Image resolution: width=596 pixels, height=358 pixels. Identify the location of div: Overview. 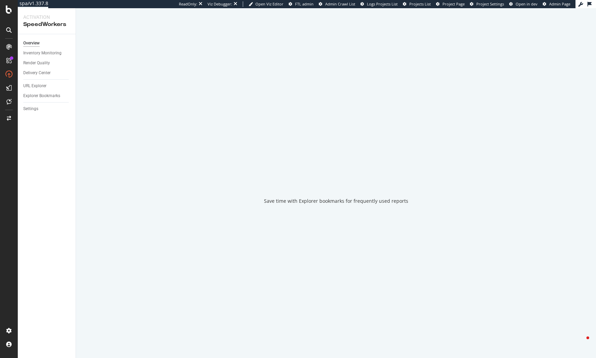
(31, 43).